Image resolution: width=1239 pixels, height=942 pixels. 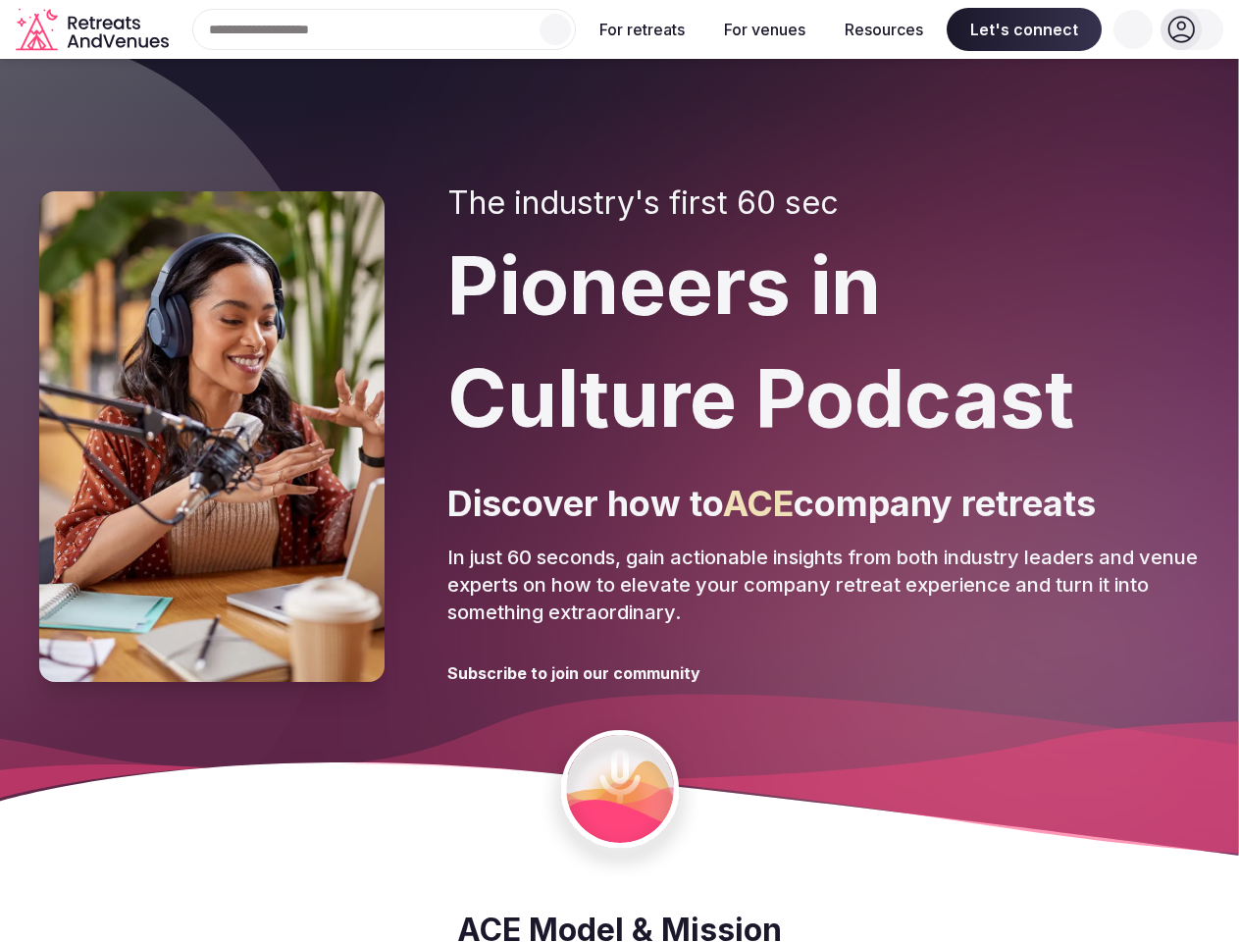 What do you see at coordinates (94, 29) in the screenshot?
I see `svg: Retreats and Venues company logo` at bounding box center [94, 29].